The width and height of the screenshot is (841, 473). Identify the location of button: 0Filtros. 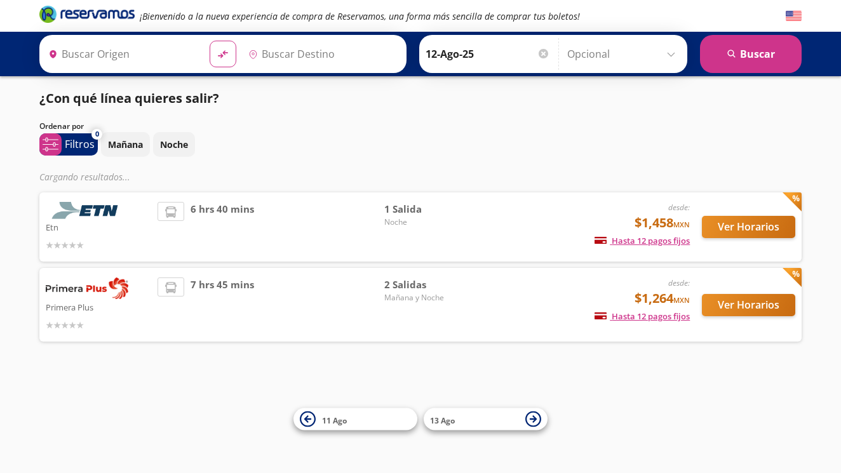
(69, 144).